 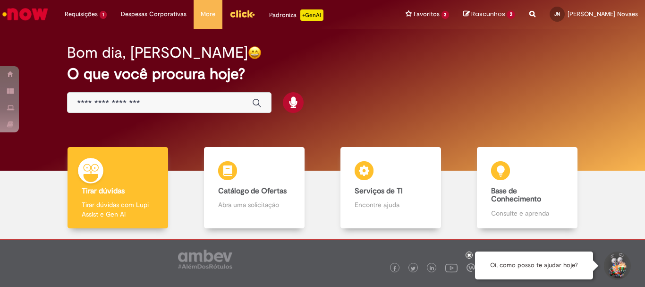 I want to click on span: 1, so click(x=103, y=15).